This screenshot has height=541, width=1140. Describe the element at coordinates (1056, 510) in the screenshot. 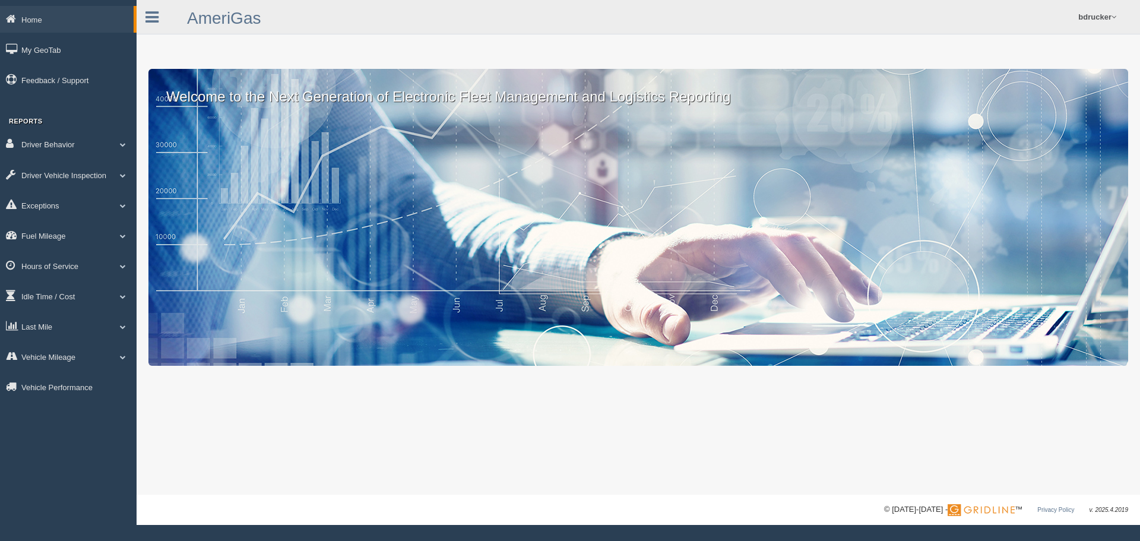

I see `a: Privacy Policy` at that location.